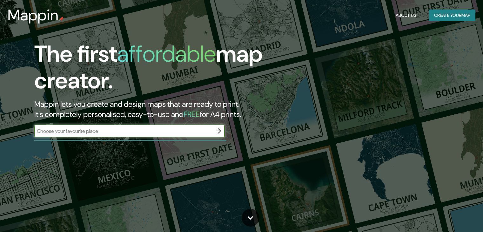 Image resolution: width=483 pixels, height=232 pixels. What do you see at coordinates (155, 70) in the screenshot?
I see `h1: The first map creator.` at bounding box center [155, 70].